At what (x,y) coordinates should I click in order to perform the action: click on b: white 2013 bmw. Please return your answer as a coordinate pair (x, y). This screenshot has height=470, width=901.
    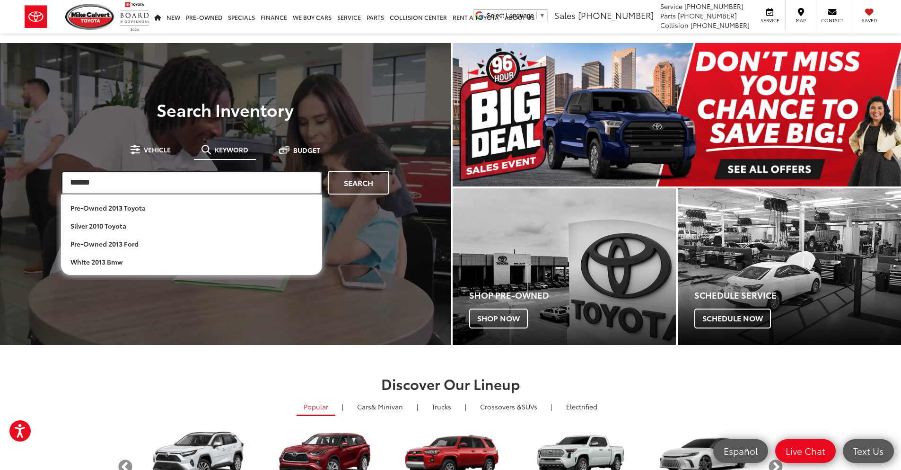
    Looking at the image, I should click on (97, 262).